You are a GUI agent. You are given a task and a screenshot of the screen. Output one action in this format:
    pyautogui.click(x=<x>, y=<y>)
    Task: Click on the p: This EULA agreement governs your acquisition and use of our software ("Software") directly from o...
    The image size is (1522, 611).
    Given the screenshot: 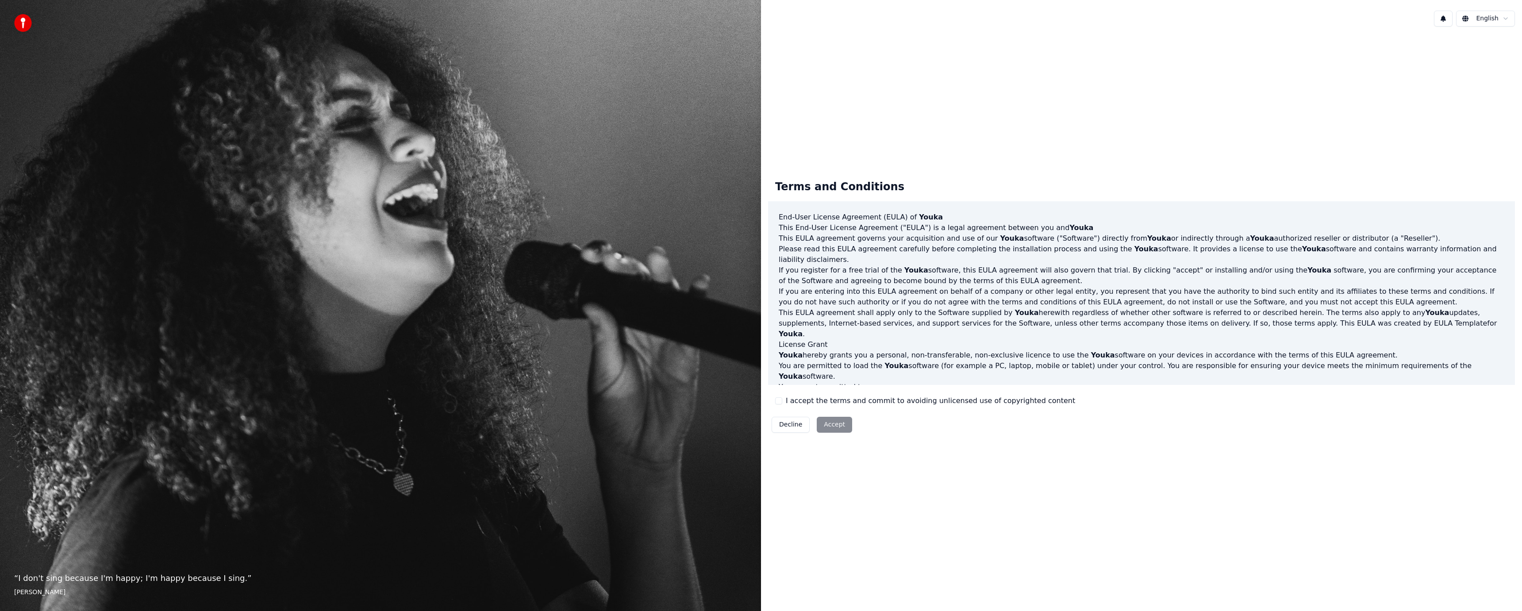 What is the action you would take?
    pyautogui.click(x=1141, y=238)
    